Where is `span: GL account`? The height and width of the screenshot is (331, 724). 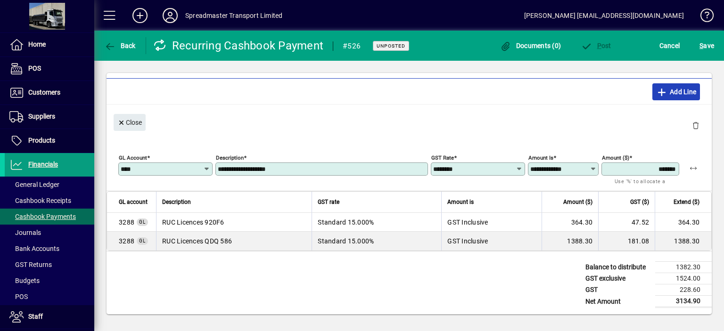 span: GL account is located at coordinates (133, 202).